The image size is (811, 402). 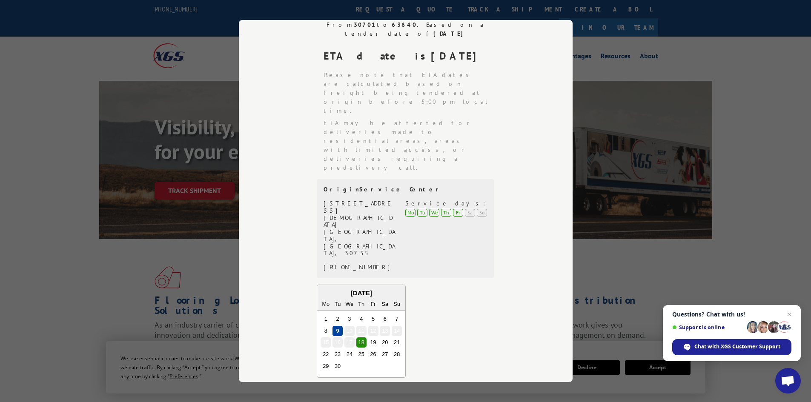 I want to click on div: Choose Wednesday, September 3rd, 2025, so click(x=349, y=319).